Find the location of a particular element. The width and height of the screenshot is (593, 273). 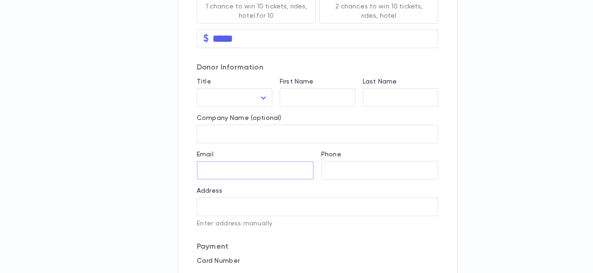

label: First Name is located at coordinates (297, 82).